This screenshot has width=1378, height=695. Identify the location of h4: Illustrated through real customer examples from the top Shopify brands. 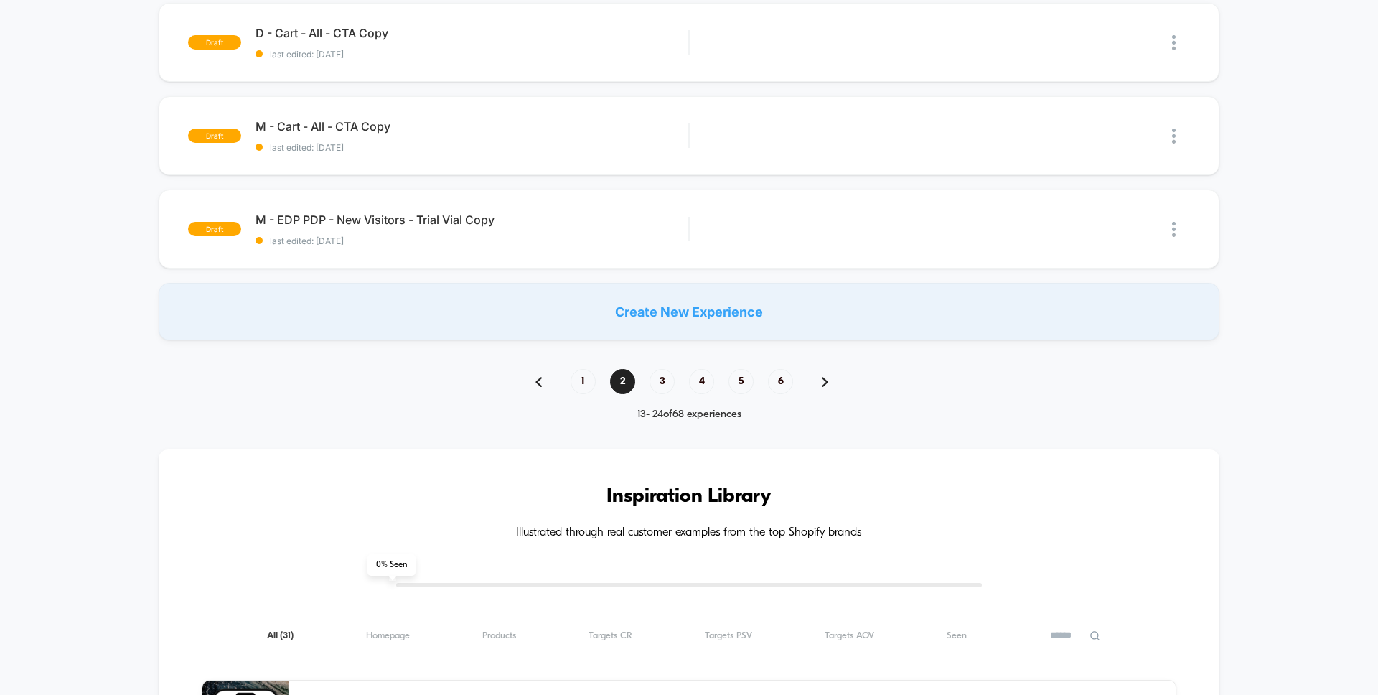
(689, 533).